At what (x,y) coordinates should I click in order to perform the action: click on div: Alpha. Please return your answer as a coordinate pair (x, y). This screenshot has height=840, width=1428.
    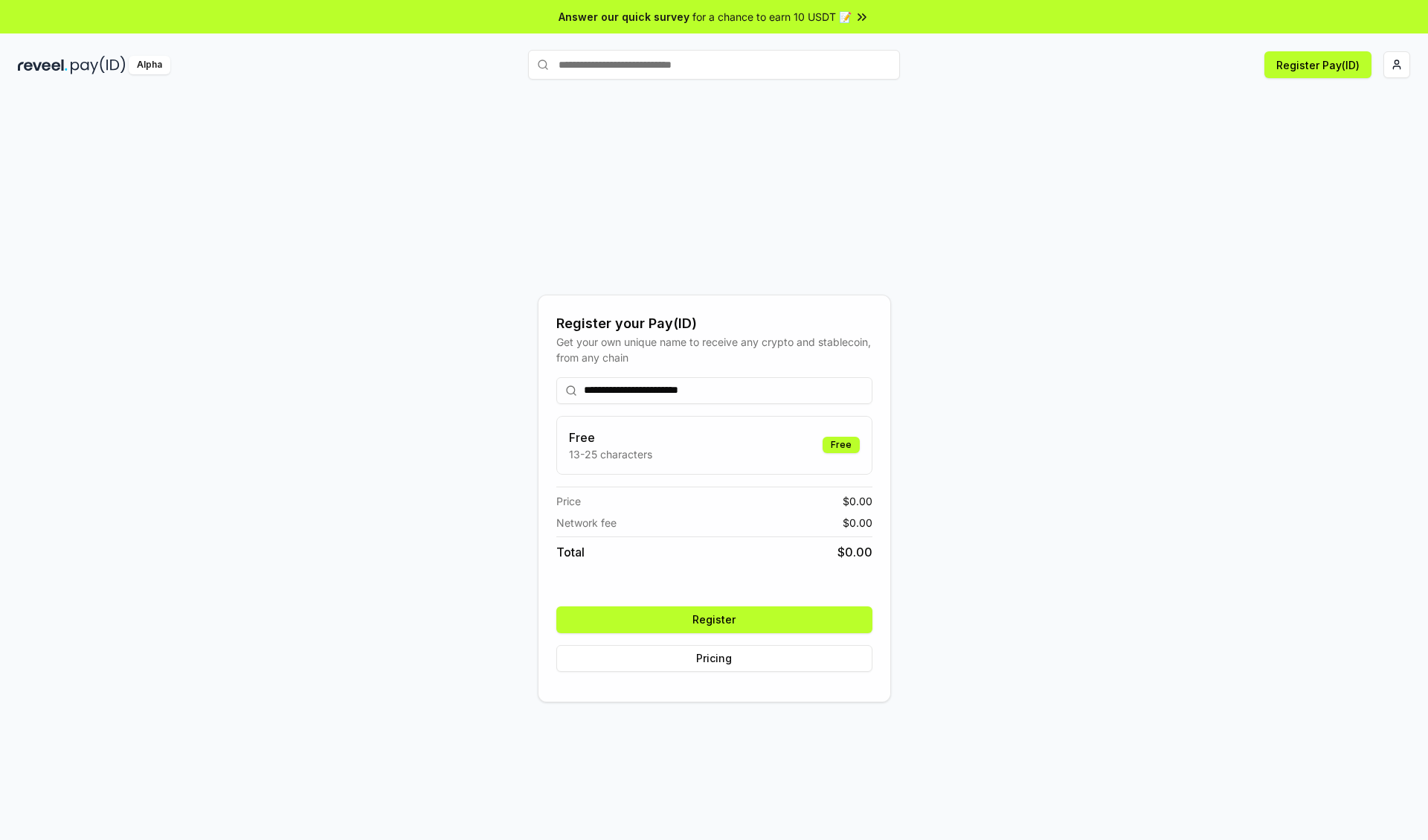
    Looking at the image, I should click on (150, 64).